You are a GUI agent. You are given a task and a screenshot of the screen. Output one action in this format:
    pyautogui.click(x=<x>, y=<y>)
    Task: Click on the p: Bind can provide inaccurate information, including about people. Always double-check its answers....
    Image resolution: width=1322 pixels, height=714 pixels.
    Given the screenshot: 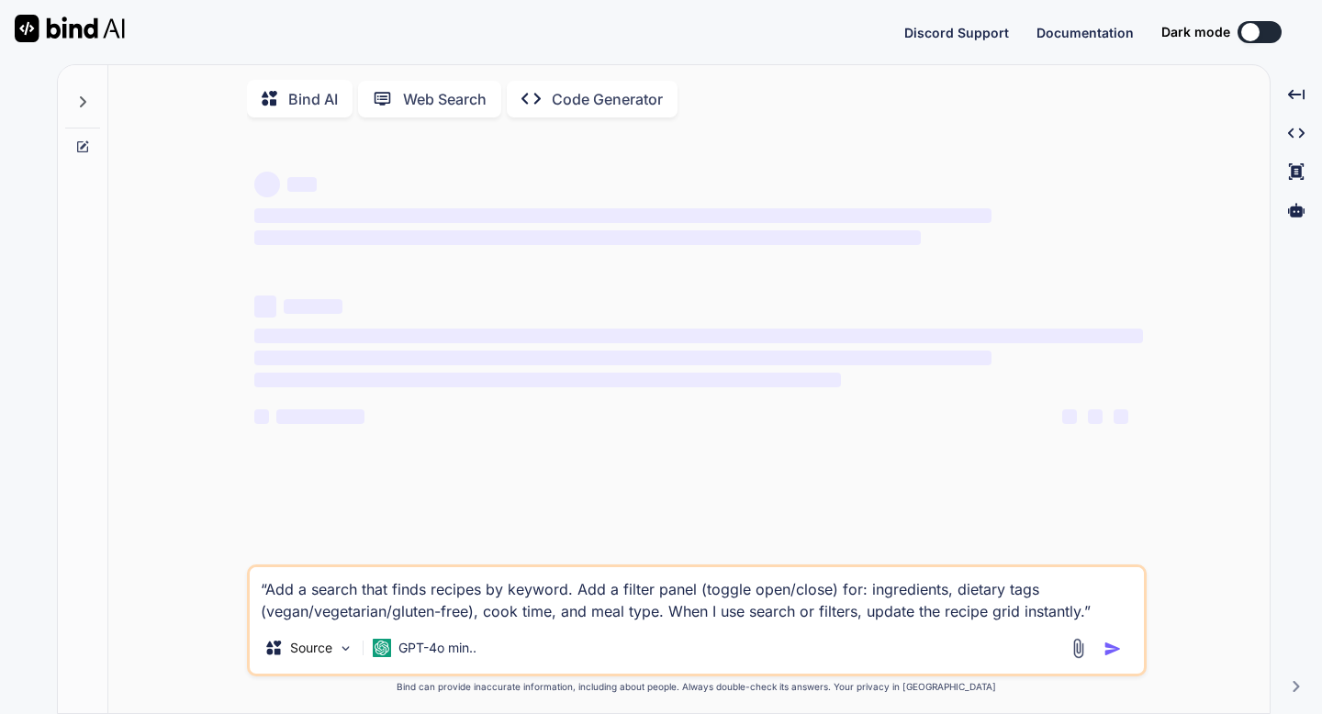 What is the action you would take?
    pyautogui.click(x=697, y=687)
    